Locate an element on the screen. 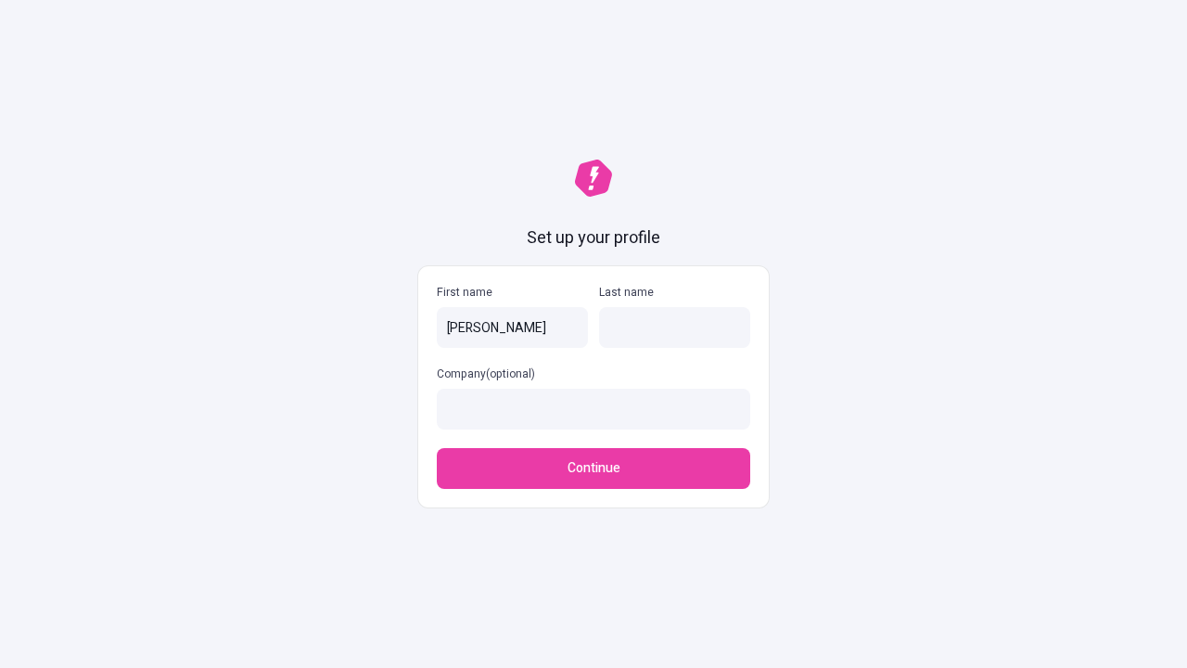  p: Company is located at coordinates (594, 374).